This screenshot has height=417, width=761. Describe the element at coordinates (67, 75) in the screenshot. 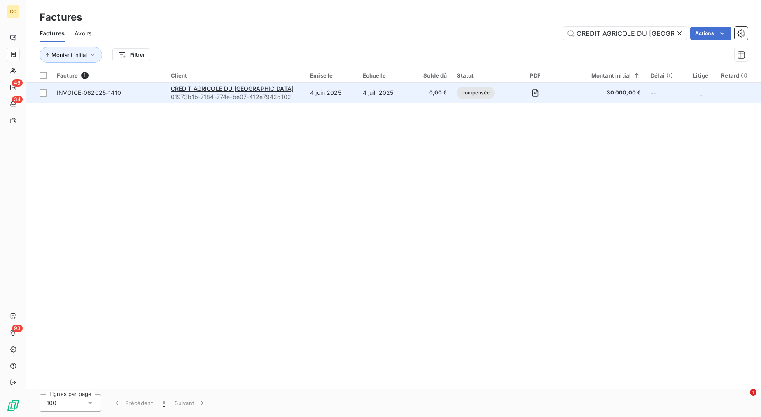

I see `span: Facture` at that location.